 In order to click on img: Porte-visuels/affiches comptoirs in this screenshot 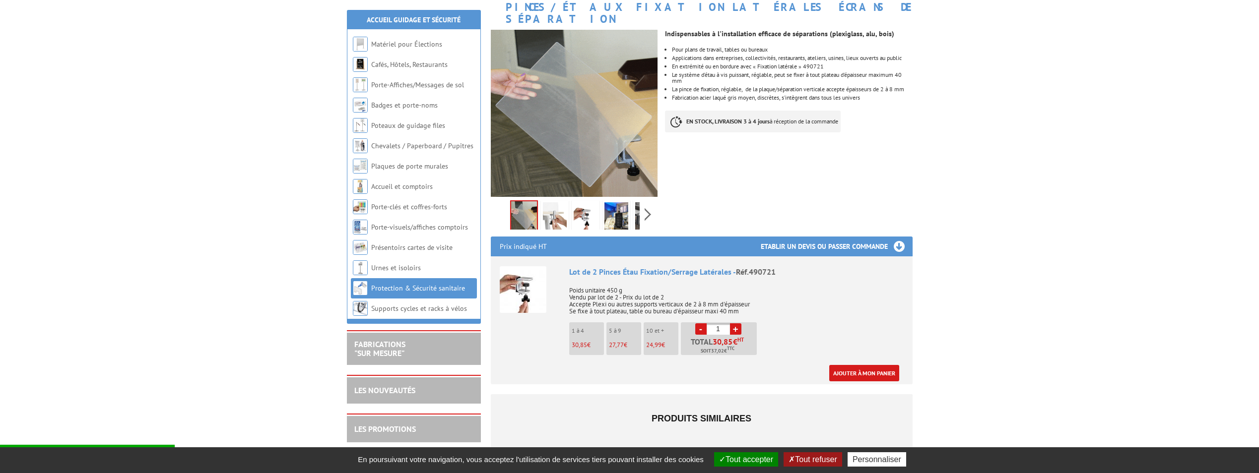, I will do `click(360, 227)`.